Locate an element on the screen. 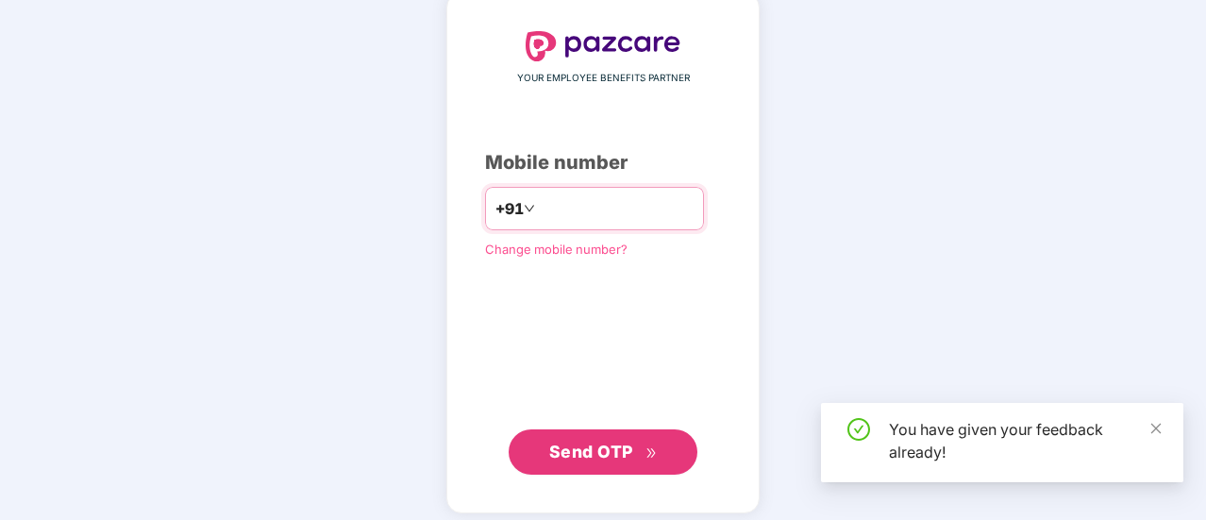 The image size is (1206, 520). span: +91 is located at coordinates (510, 209).